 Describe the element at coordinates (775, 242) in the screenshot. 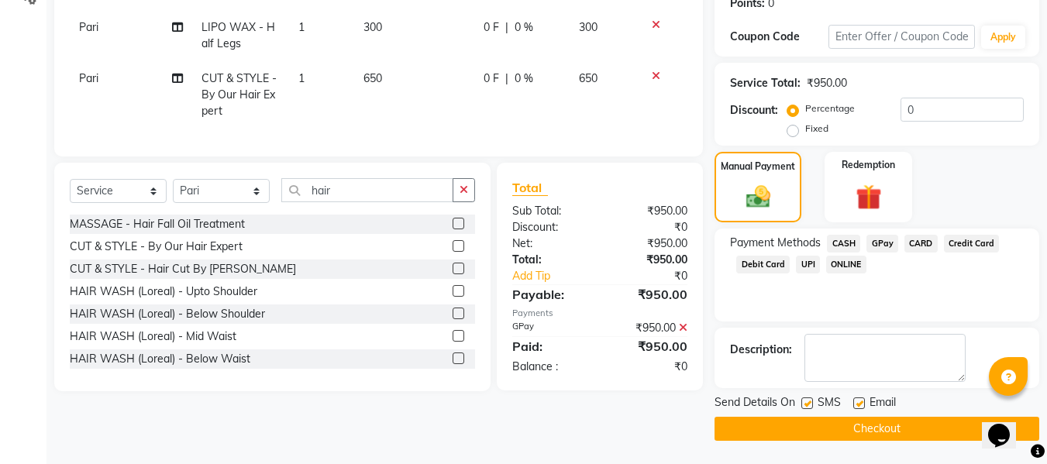

I see `span: Payment Methods` at that location.